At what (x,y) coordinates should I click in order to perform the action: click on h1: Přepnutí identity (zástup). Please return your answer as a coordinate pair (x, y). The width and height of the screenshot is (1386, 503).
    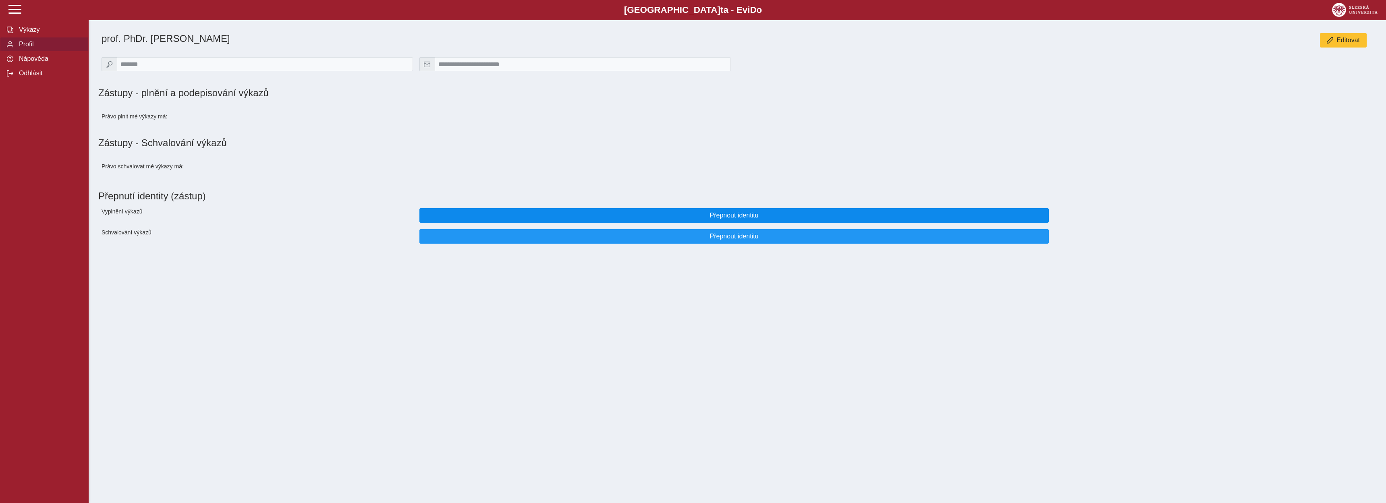
    Looking at the image, I should click on (734, 196).